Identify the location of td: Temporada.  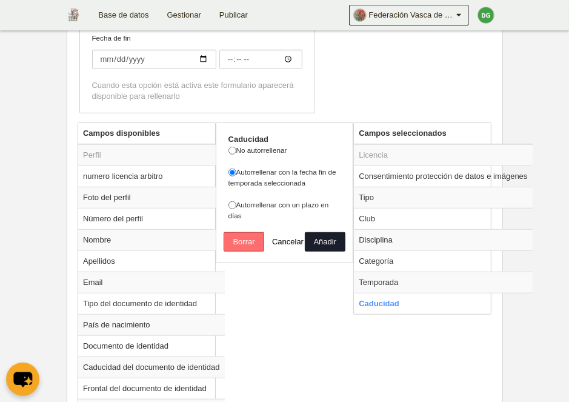
(443, 282).